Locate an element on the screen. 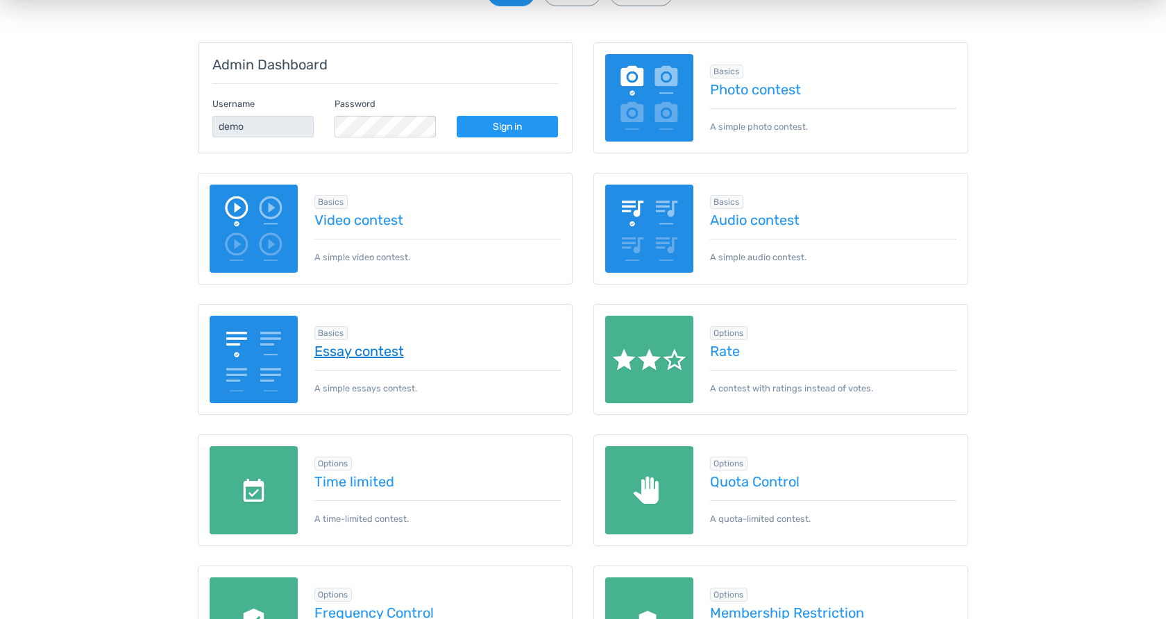 This screenshot has height=619, width=1166. img: quota-limited.png is located at coordinates (649, 490).